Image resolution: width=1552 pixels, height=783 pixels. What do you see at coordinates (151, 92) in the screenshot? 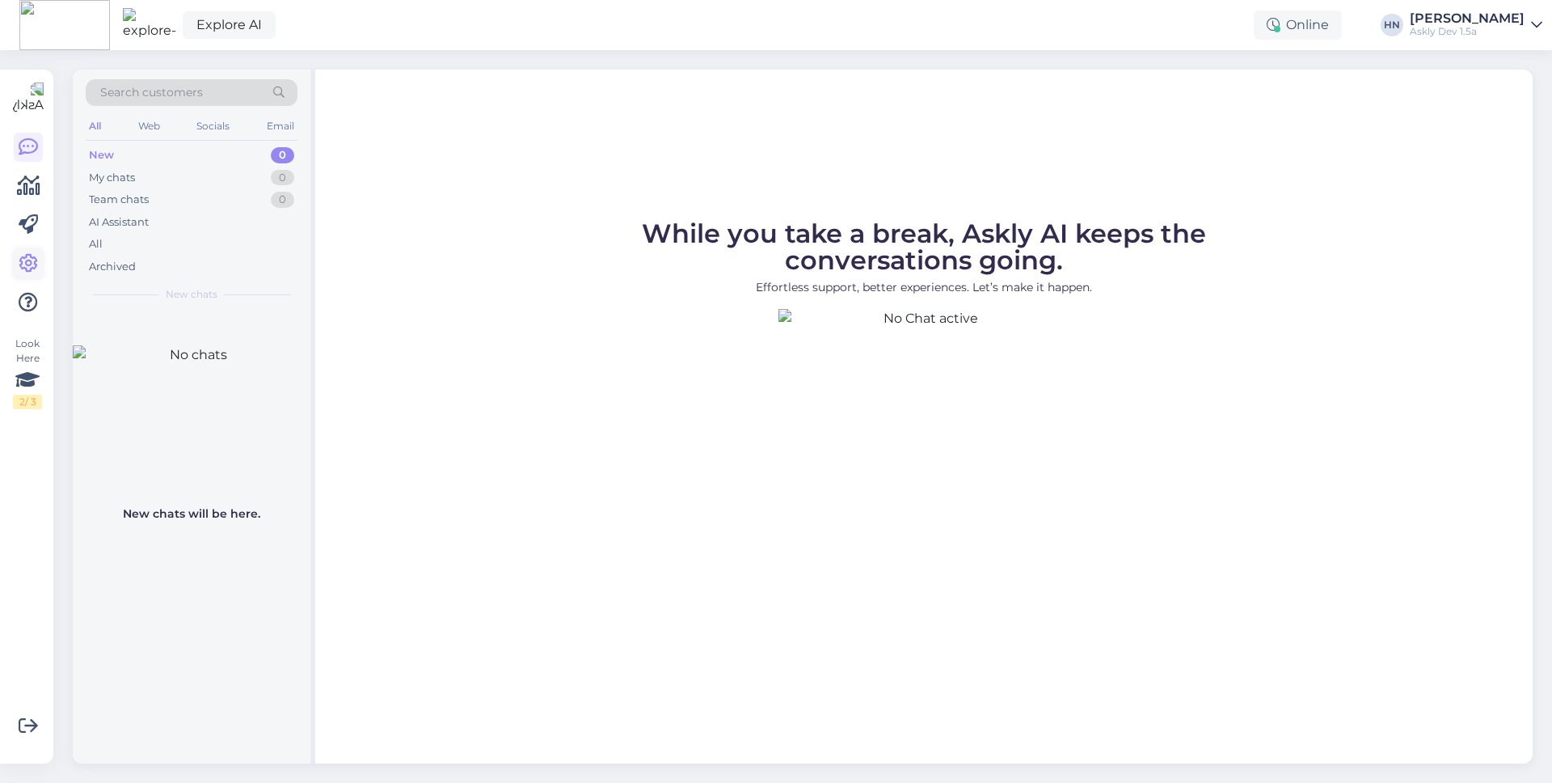
I see `span: Search customers` at bounding box center [151, 92].